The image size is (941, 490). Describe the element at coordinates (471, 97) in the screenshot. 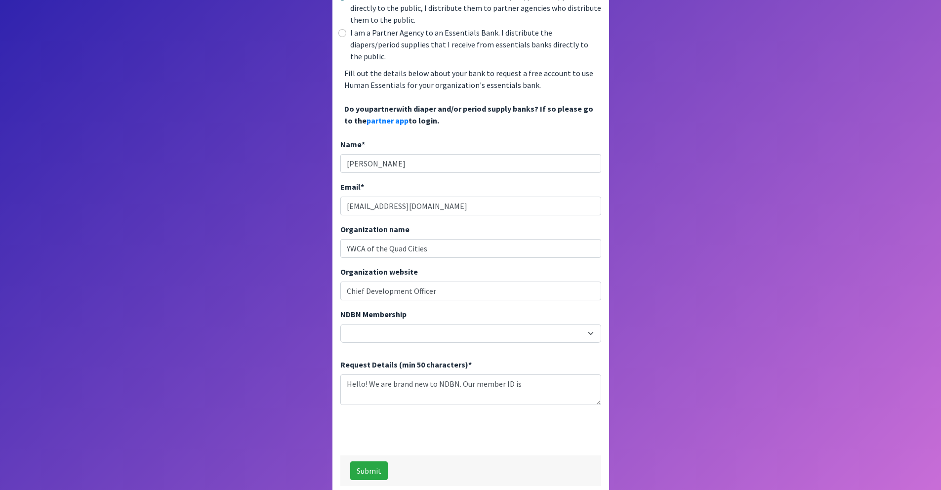

I see `p: Fill out the details below about your bank to request a free account to use Human Essentials for ...` at that location.